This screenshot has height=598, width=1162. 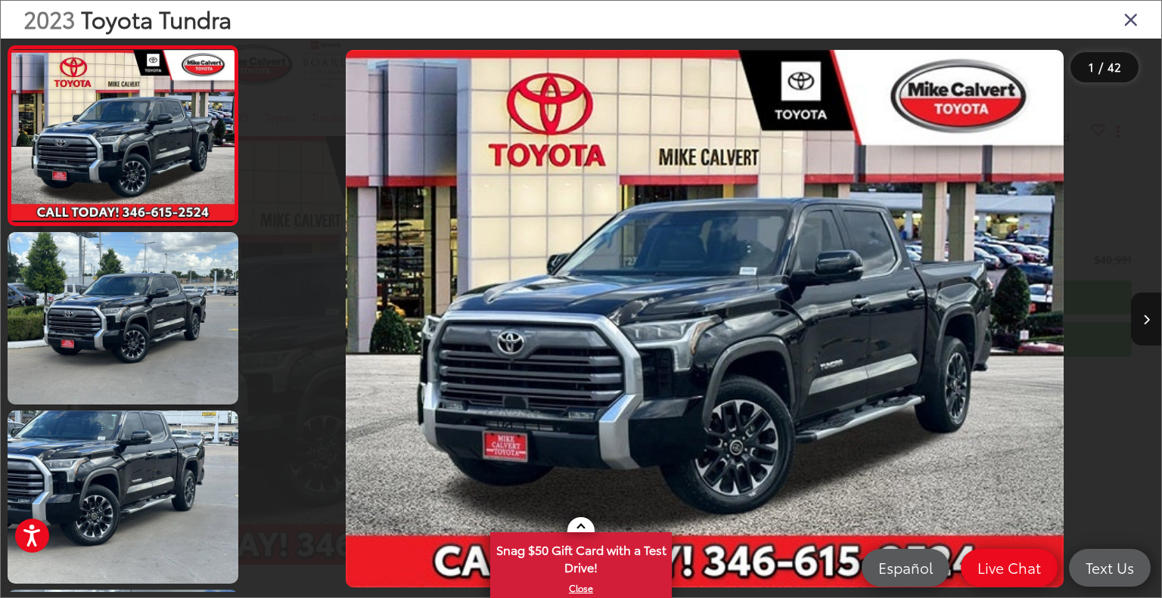 I want to click on span: 42, so click(x=1114, y=67).